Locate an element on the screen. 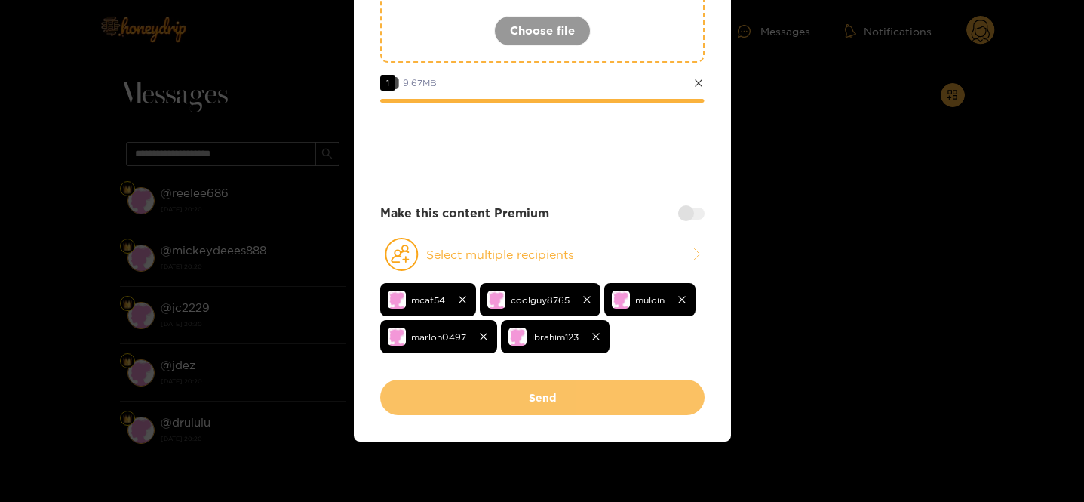 The height and width of the screenshot is (502, 1084). strong: Make this content Premium is located at coordinates (465, 213).